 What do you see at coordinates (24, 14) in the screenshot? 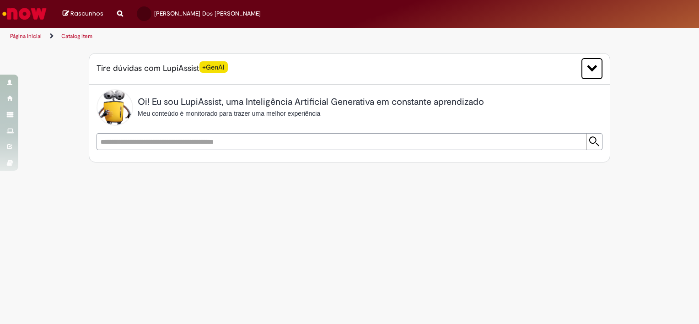
I see `img: ServiceNow` at bounding box center [24, 14].